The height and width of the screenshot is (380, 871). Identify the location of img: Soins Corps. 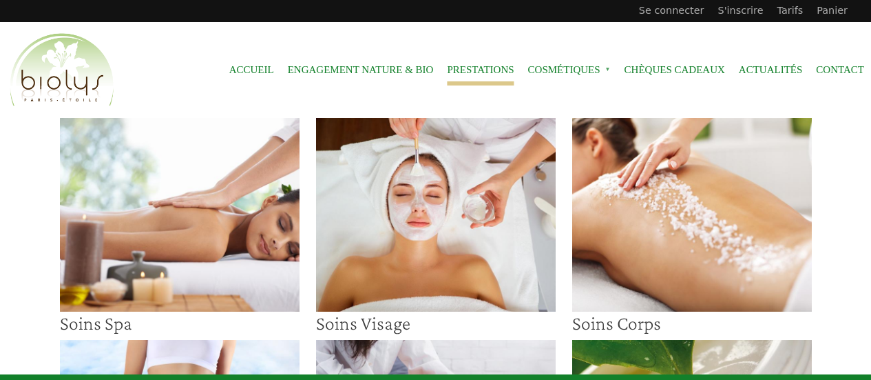
(692, 214).